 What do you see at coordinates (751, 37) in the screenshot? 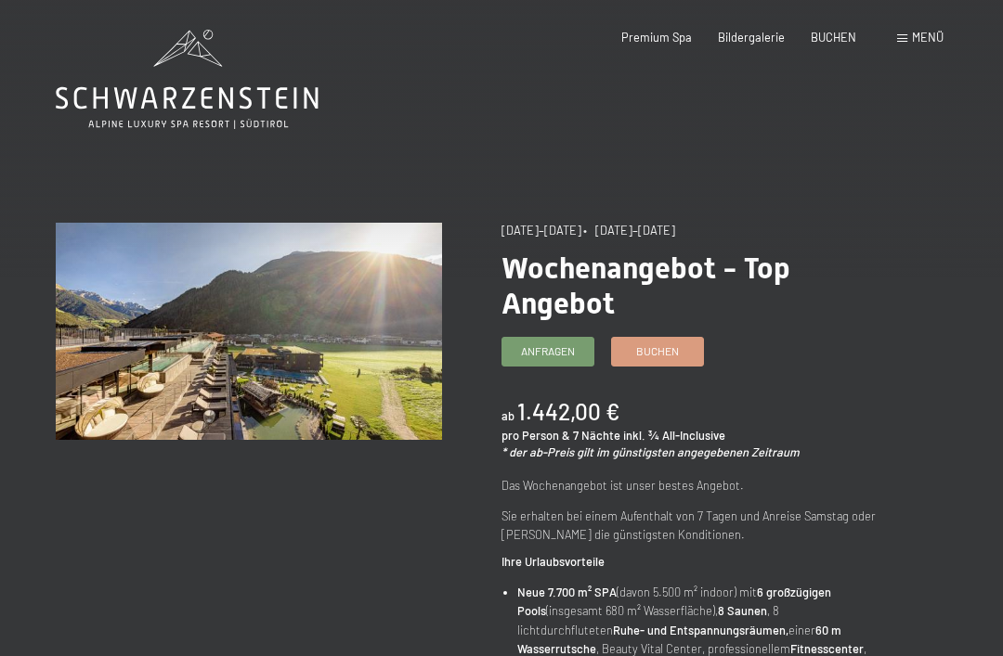
I see `a: Bildergalerie` at bounding box center [751, 37].